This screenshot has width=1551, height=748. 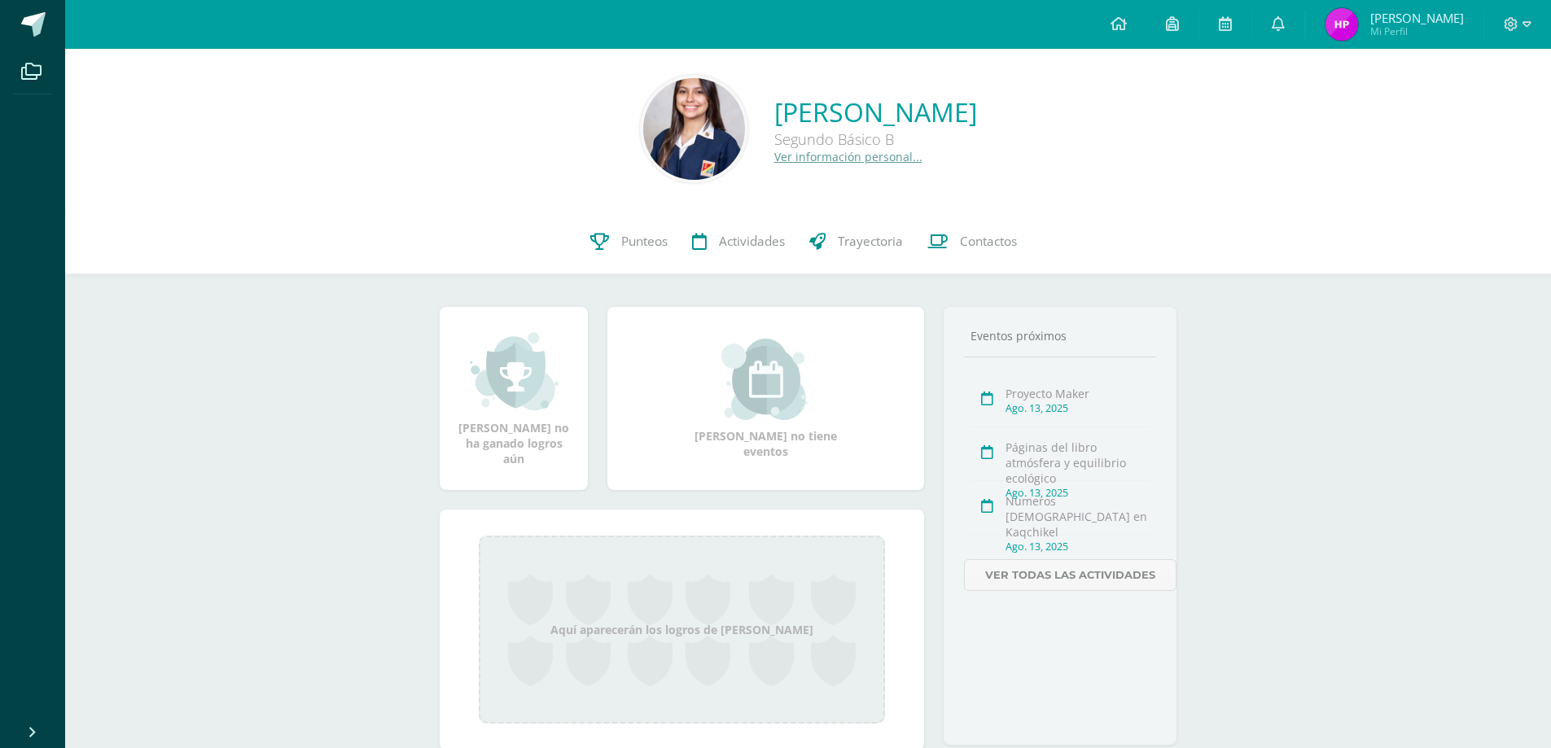 I want to click on div: Proyecto Maker, so click(x=1078, y=393).